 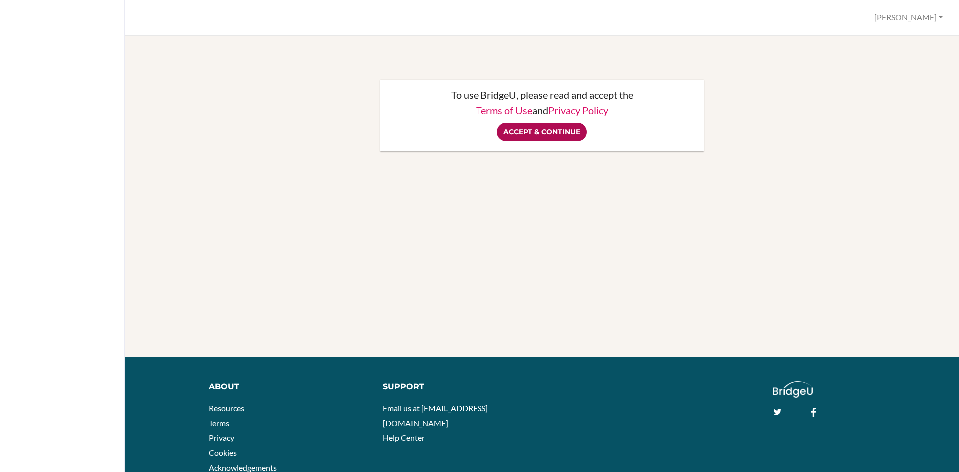 What do you see at coordinates (504, 110) in the screenshot?
I see `a: Terms of Use` at bounding box center [504, 110].